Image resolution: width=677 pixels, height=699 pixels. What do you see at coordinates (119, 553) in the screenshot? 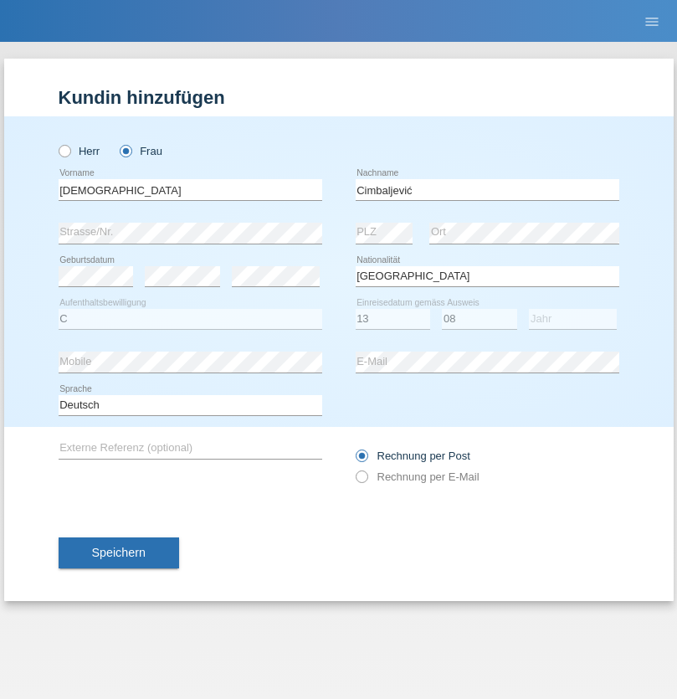
I see `span: Speichern` at bounding box center [119, 553].